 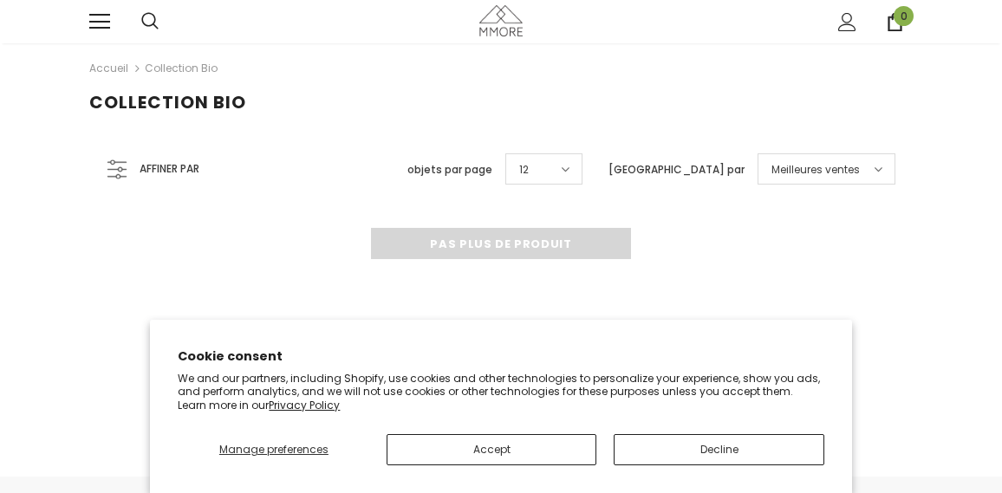 I want to click on p: We and our partners, including Shopify, use cookies and other technologies to personalize your ex..., so click(x=500, y=392).